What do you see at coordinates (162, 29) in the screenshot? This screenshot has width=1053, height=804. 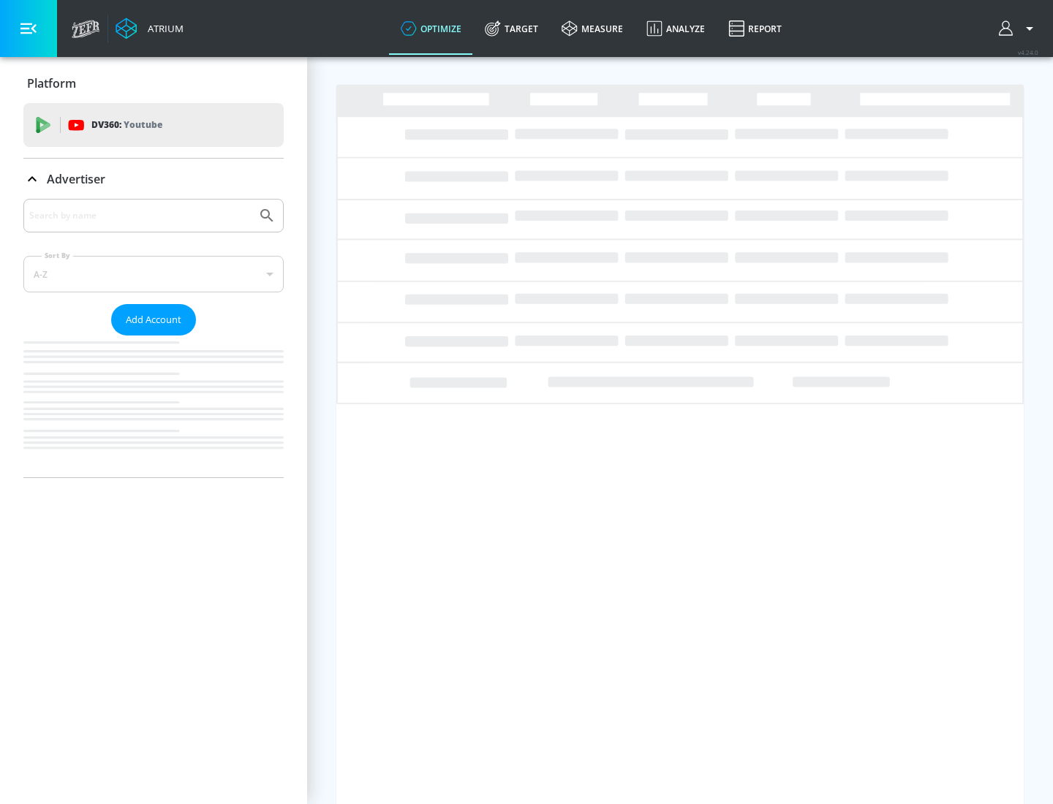 I see `div: Atrium` at bounding box center [162, 29].